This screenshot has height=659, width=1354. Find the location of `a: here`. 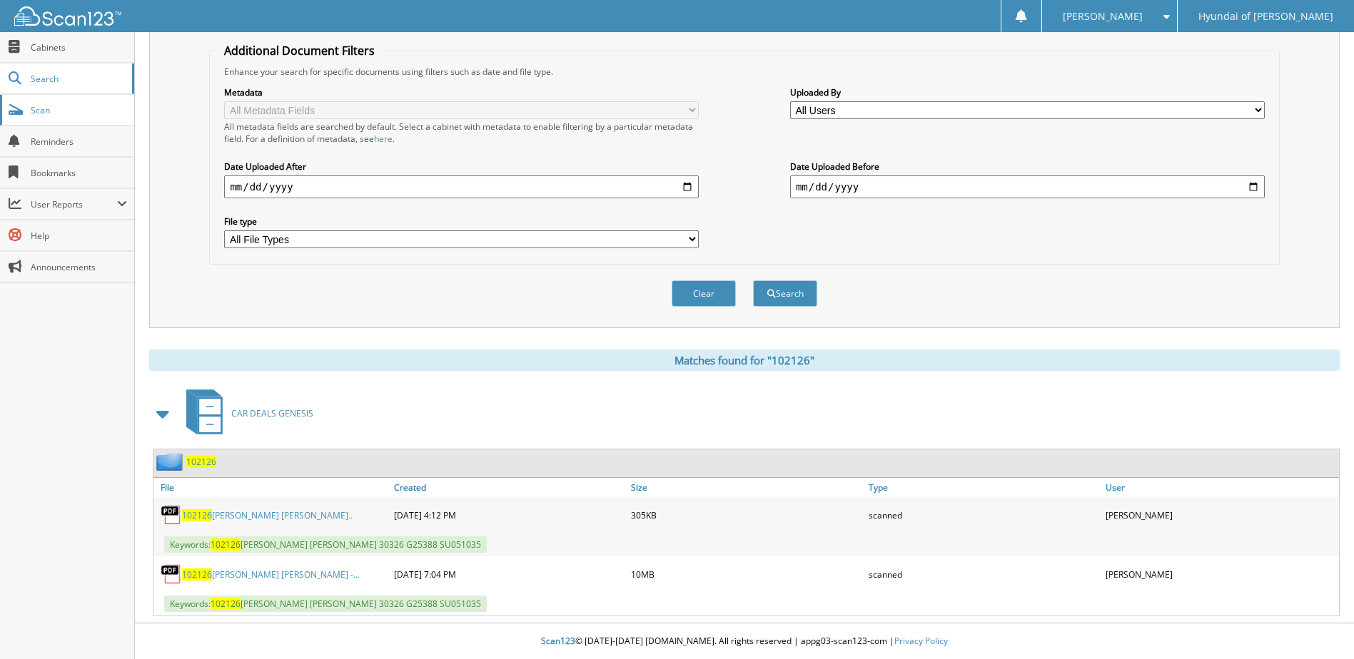

a: here is located at coordinates (383, 138).